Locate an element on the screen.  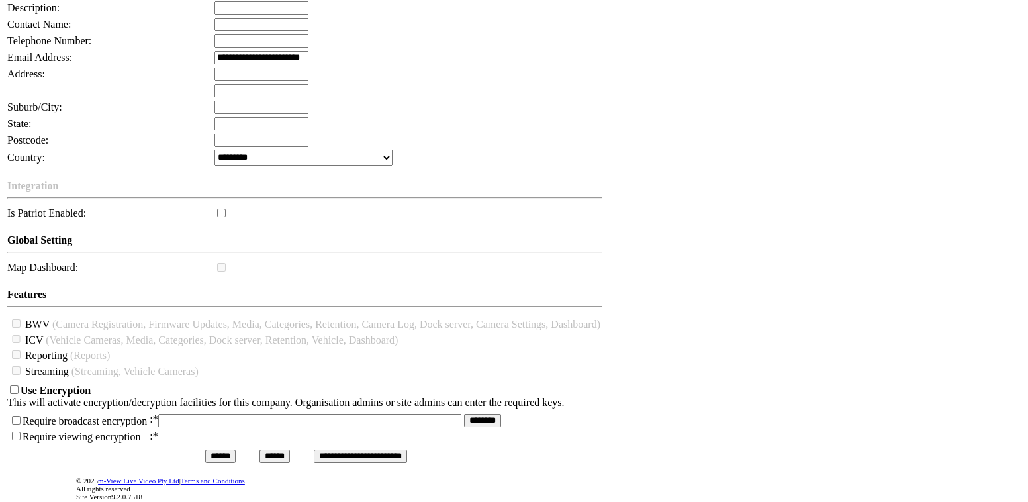
a: m-View Live Video Pty Ltd is located at coordinates (138, 481).